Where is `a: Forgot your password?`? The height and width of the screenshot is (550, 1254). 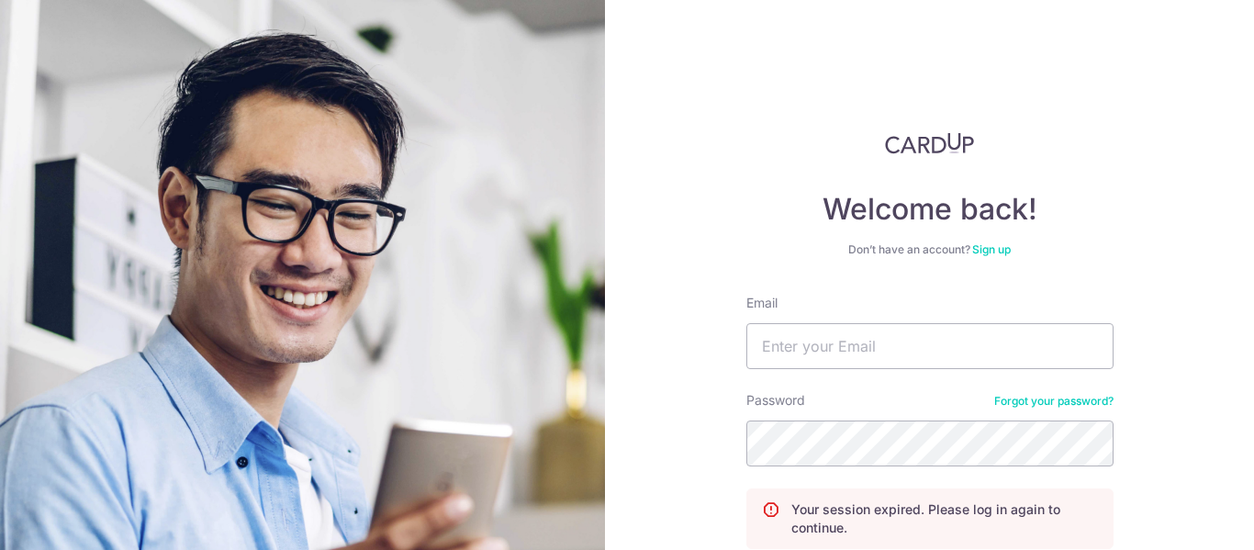
a: Forgot your password? is located at coordinates (1054, 401).